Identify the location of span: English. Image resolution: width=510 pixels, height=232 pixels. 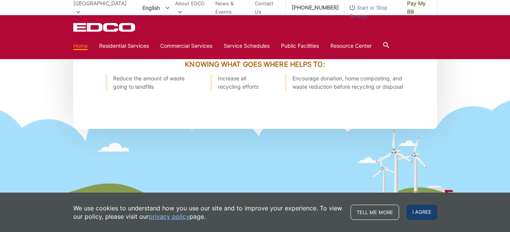
(156, 8).